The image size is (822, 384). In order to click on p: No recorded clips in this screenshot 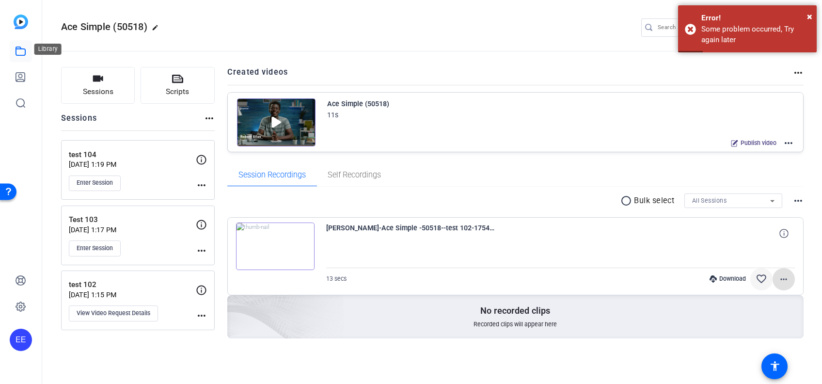, I will do `click(515, 311)`.